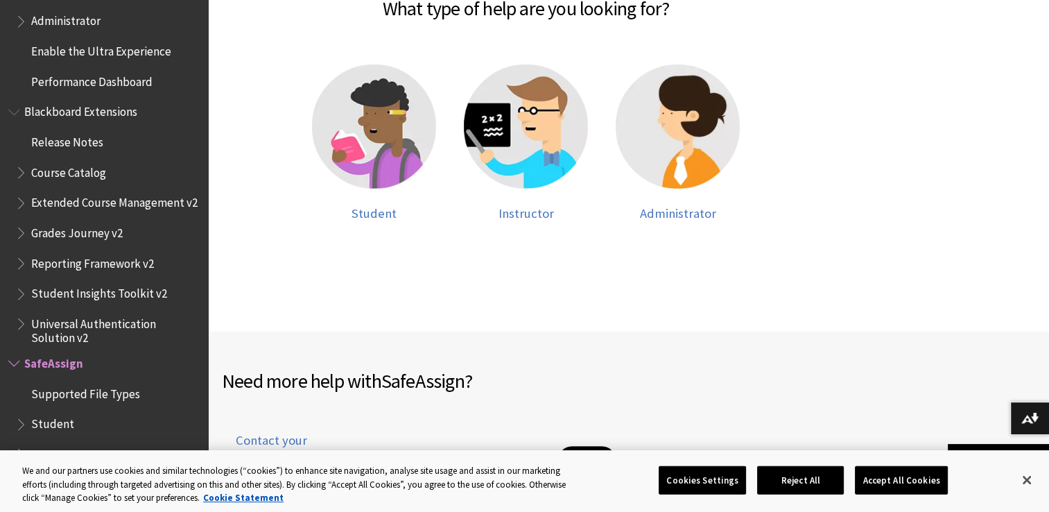  I want to click on nav: Book outline for Blackboard Extensions, so click(104, 223).